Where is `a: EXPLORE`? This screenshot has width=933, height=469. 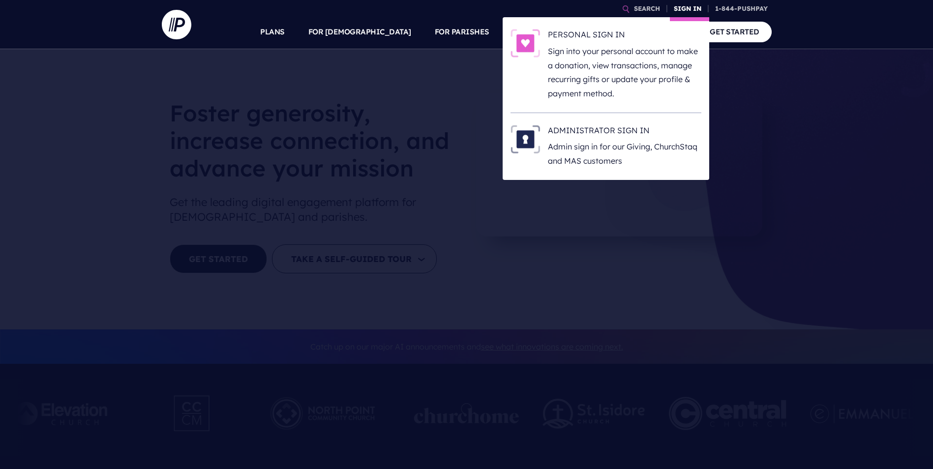
a: EXPLORE is located at coordinates (597, 32).